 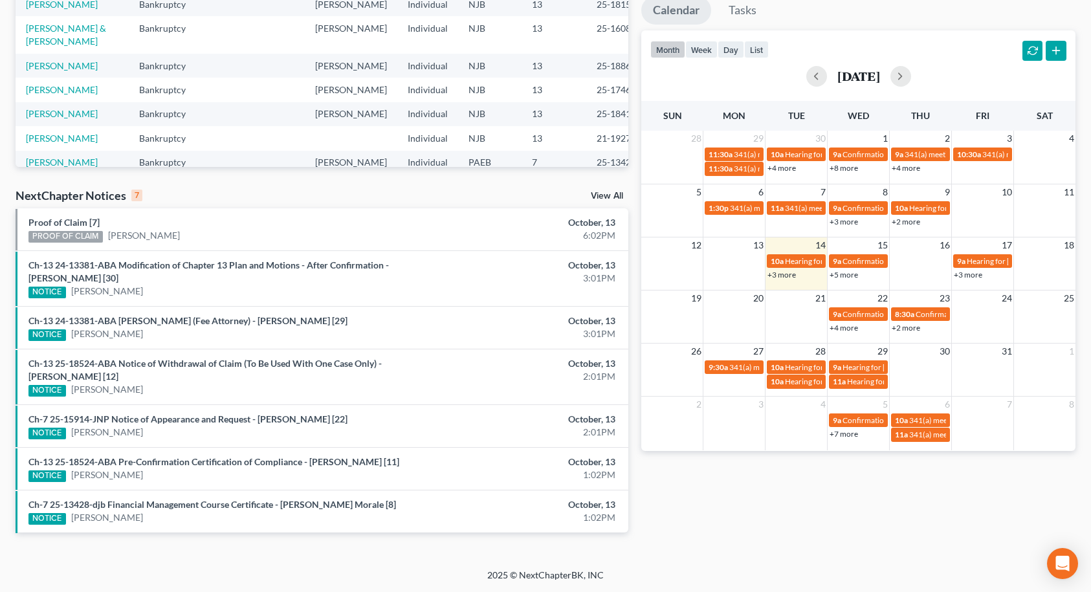 What do you see at coordinates (718, 367) in the screenshot?
I see `span: 9:30a` at bounding box center [718, 367].